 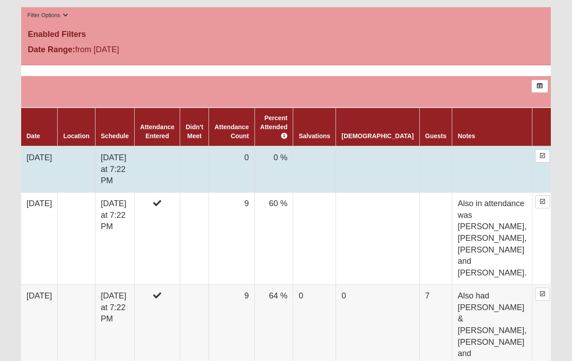 What do you see at coordinates (466, 136) in the screenshot?
I see `a: Notes` at bounding box center [466, 136].